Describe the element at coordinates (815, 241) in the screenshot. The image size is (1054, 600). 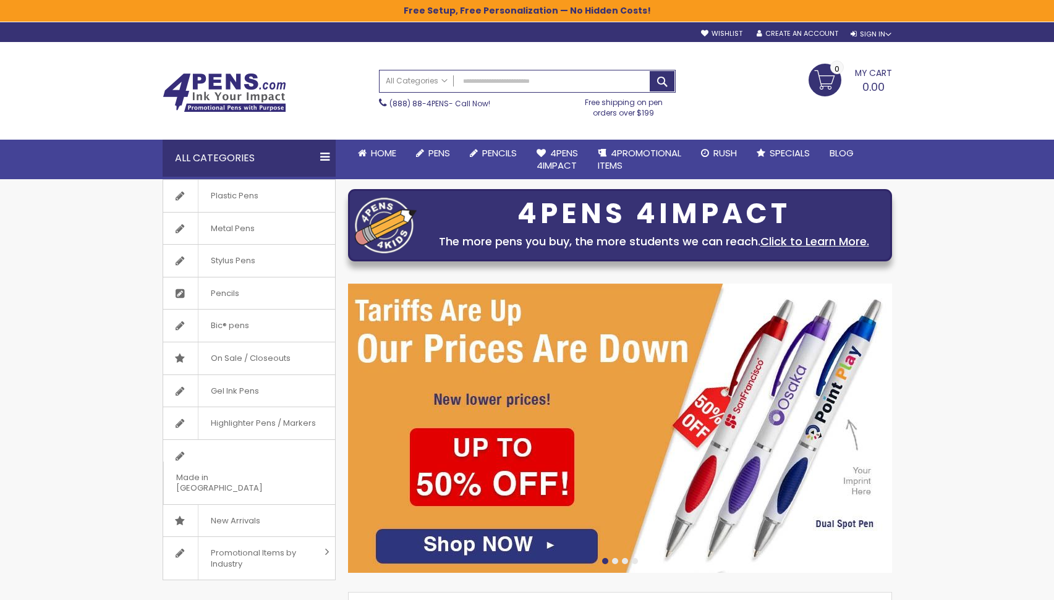
I see `a: Click to Learn More.` at that location.